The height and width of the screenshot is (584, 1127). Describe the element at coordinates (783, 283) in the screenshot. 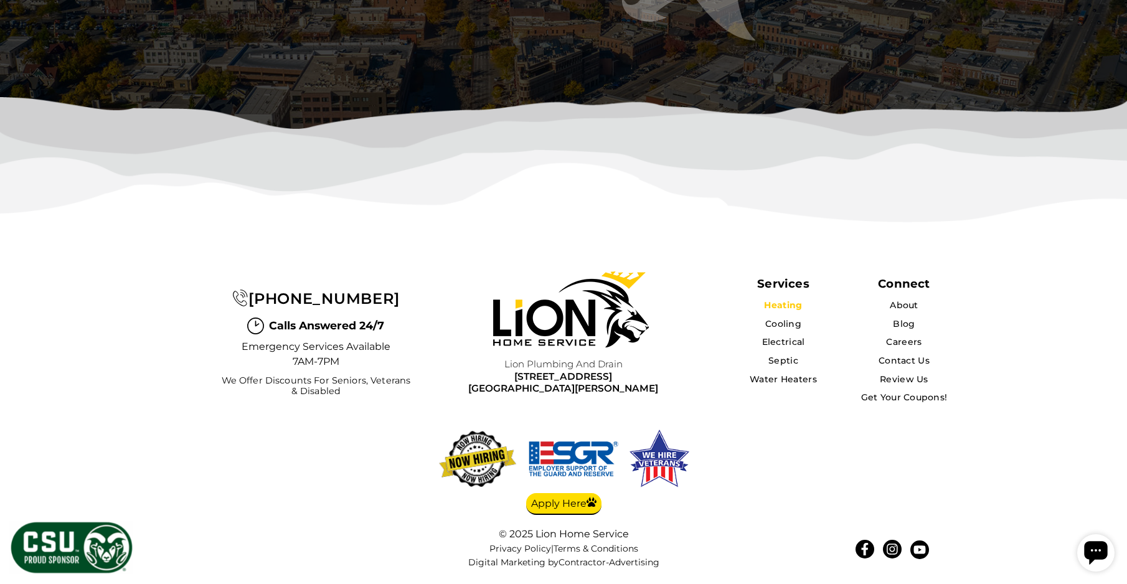

I see `span: Services` at that location.